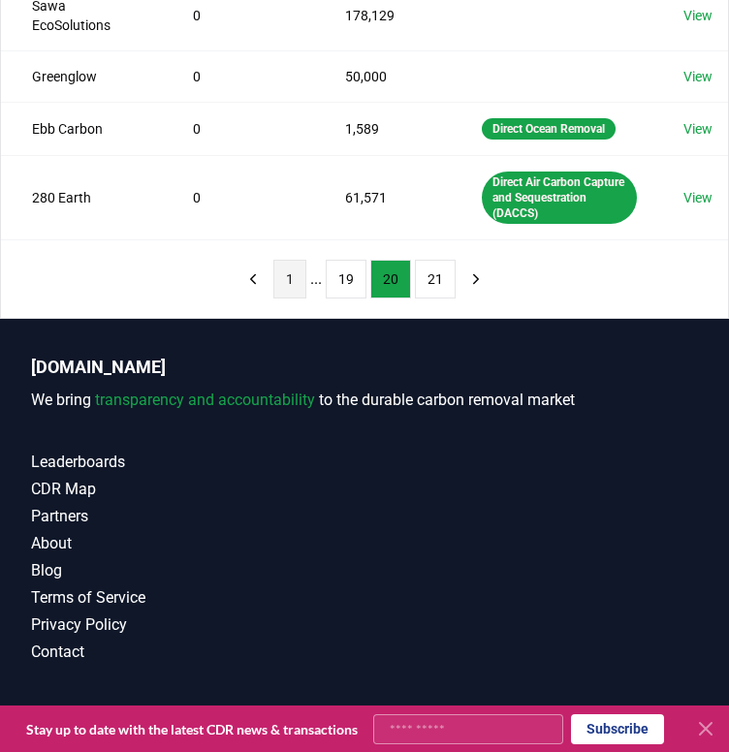 This screenshot has height=752, width=729. Describe the element at coordinates (253, 279) in the screenshot. I see `button: previous page` at that location.